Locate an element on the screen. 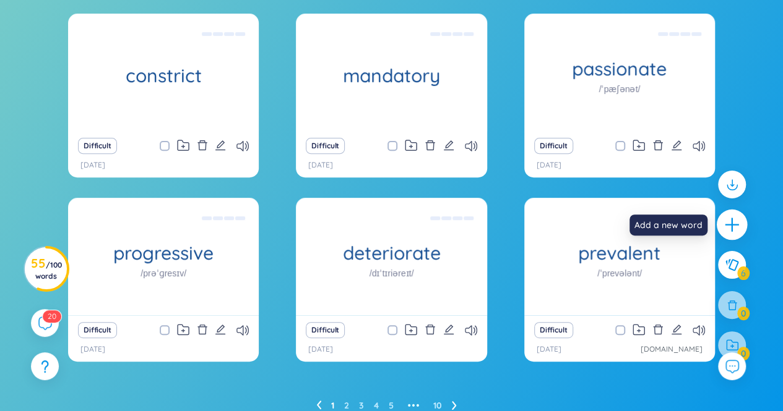 The width and height of the screenshot is (783, 411). h1: mandatory is located at coordinates (391, 75).